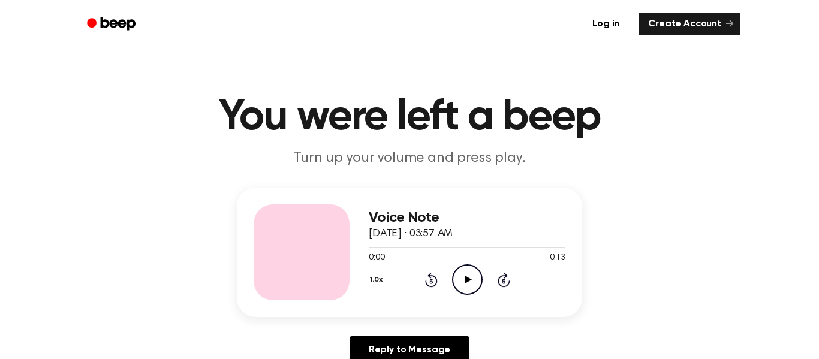  What do you see at coordinates (605, 24) in the screenshot?
I see `a: Log in` at bounding box center [605, 24].